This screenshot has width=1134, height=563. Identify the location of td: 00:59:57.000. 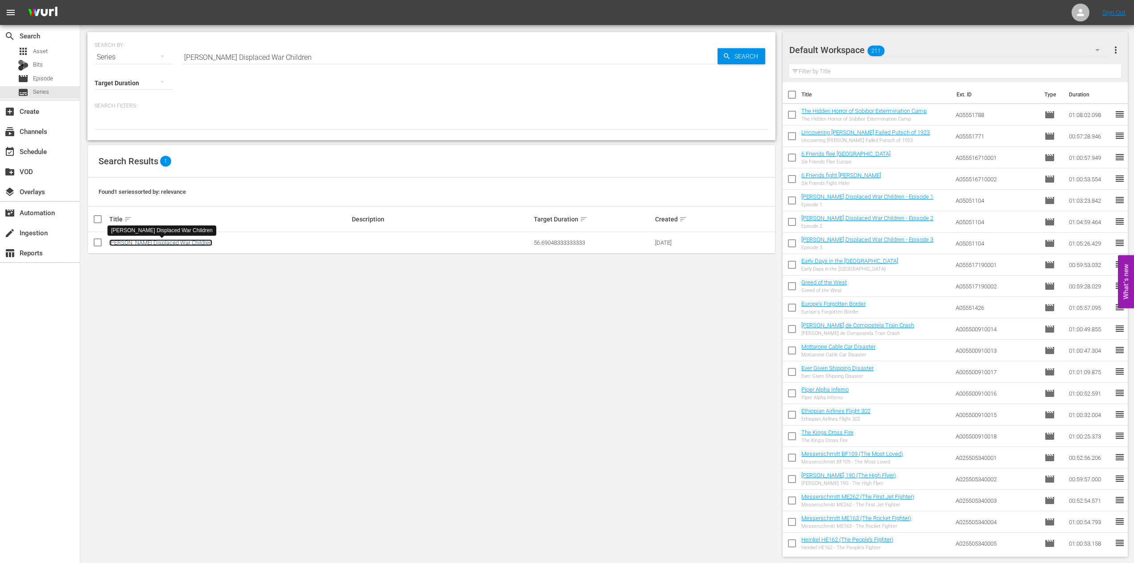
(1090, 479).